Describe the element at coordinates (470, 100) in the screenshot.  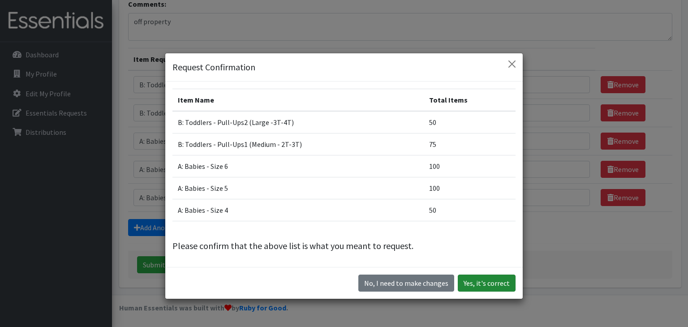
I see `th: Total Items` at that location.